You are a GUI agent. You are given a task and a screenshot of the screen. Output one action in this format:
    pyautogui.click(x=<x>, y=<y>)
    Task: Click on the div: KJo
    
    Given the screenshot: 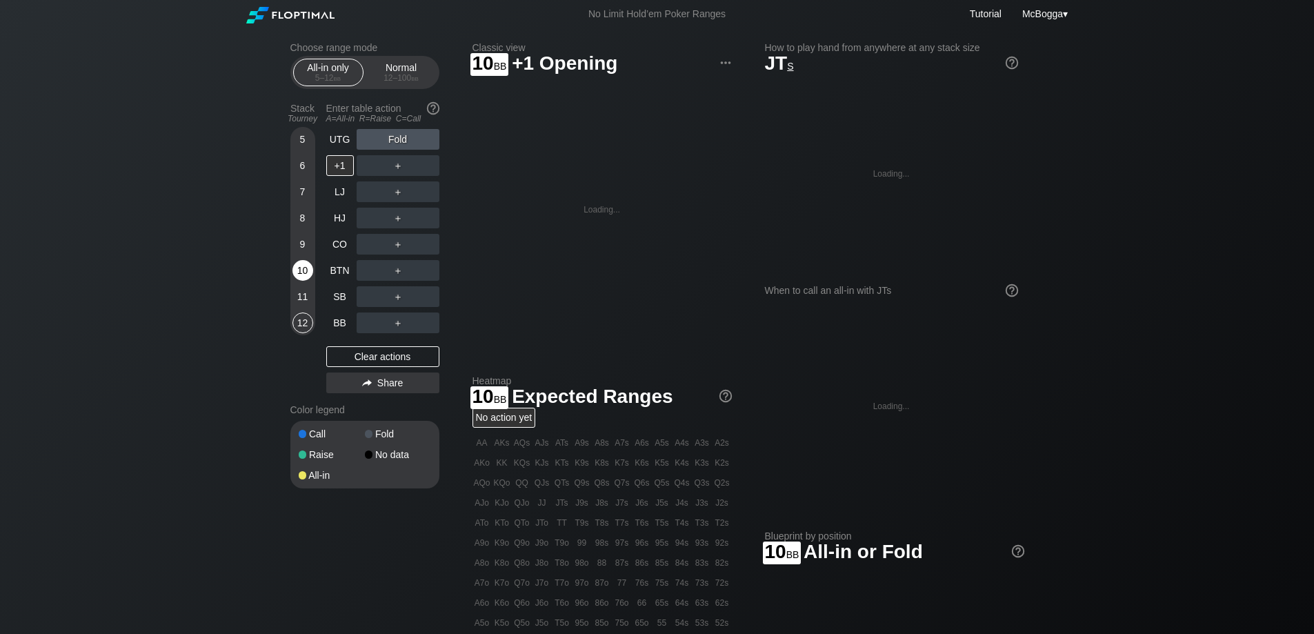 What is the action you would take?
    pyautogui.click(x=502, y=503)
    